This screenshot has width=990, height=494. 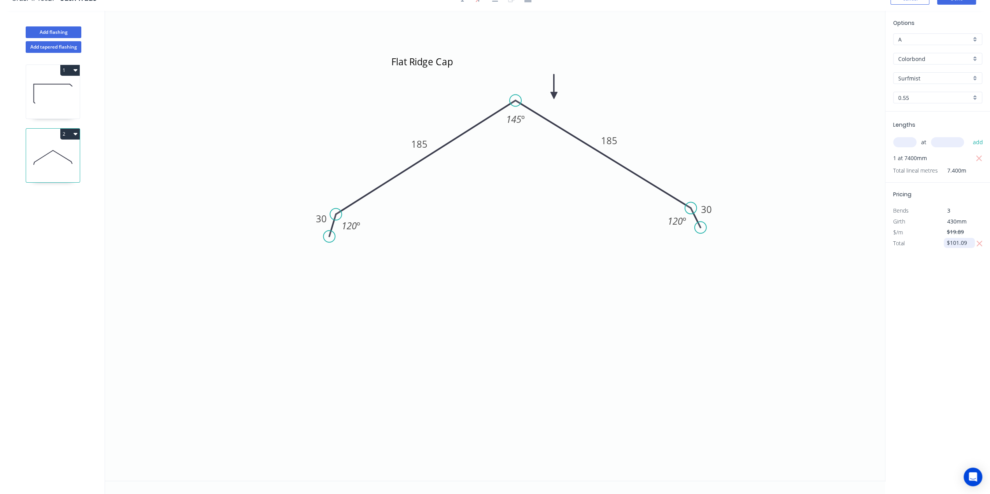 I want to click on button: Add flashing, so click(x=53, y=32).